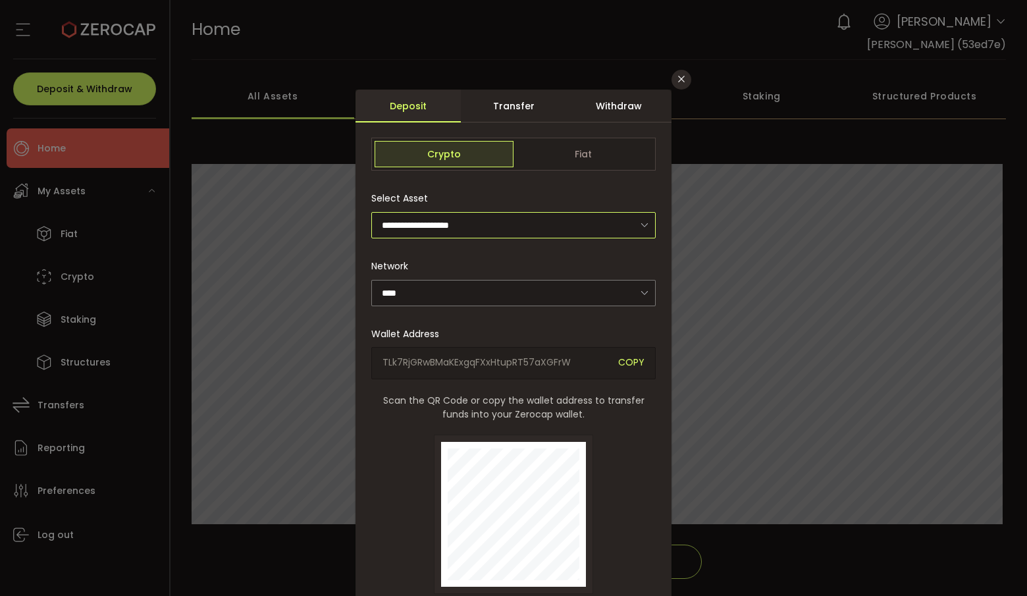 The image size is (1027, 596). I want to click on div: Deposit, so click(408, 106).